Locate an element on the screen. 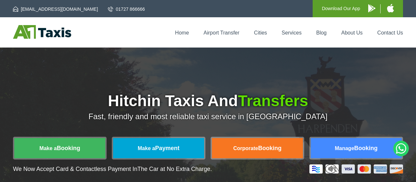  a: 01727 866666 is located at coordinates (126, 9).